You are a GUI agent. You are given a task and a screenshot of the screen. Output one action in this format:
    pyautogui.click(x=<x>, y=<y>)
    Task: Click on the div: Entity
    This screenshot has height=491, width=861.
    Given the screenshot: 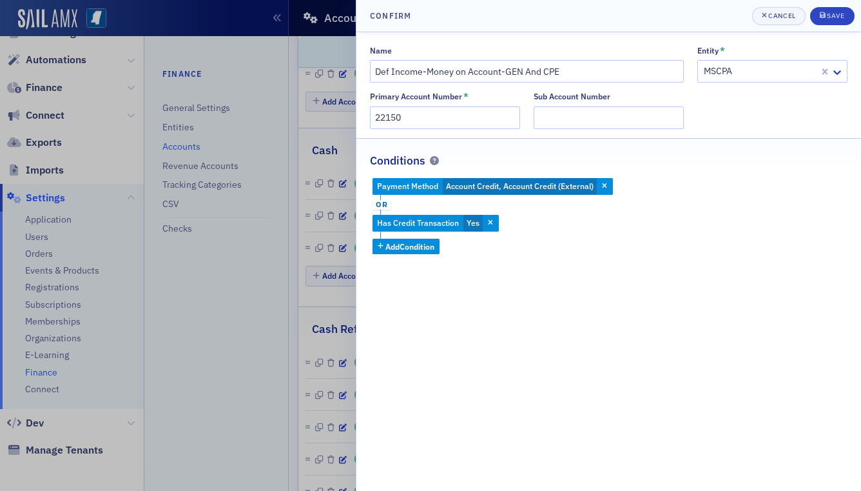 What is the action you would take?
    pyautogui.click(x=708, y=50)
    